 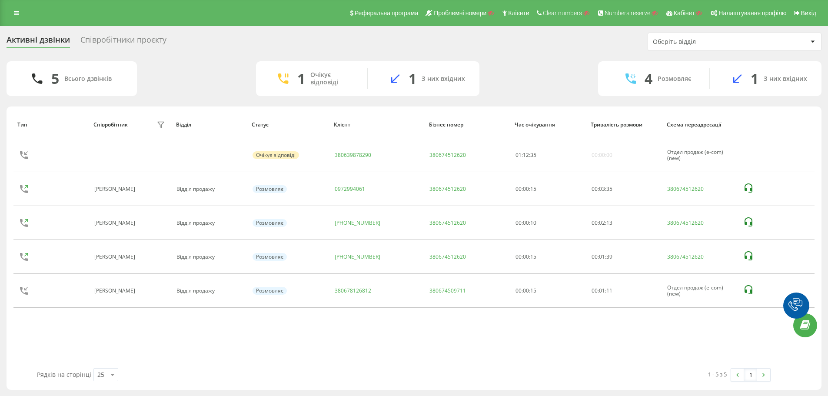 What do you see at coordinates (648, 79) in the screenshot?
I see `div: 4` at bounding box center [648, 79].